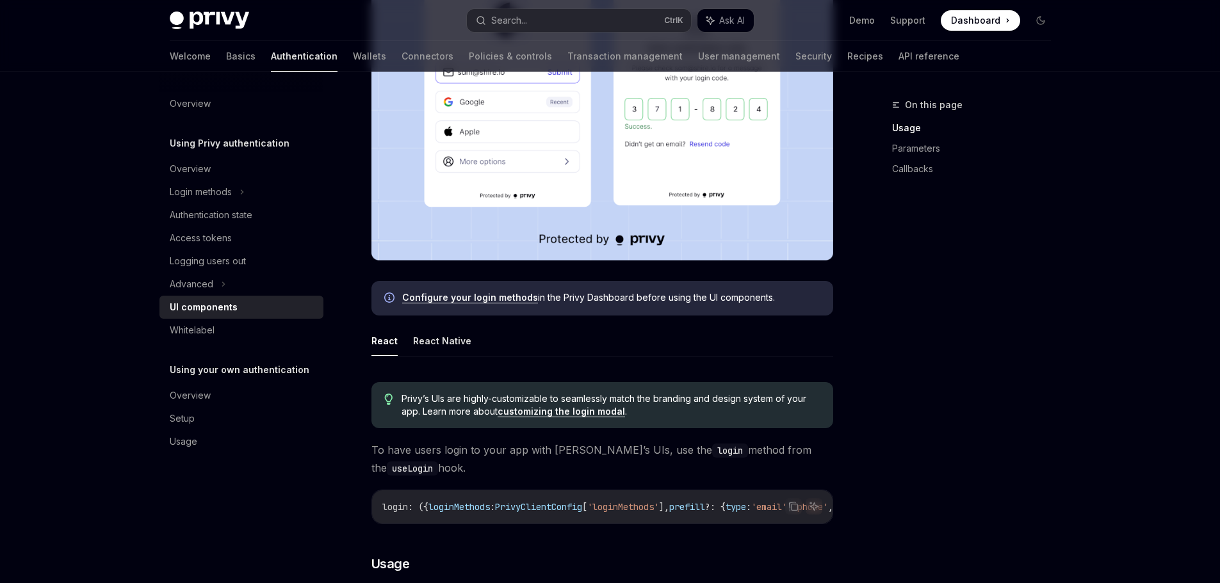 Image resolution: width=1220 pixels, height=583 pixels. Describe the element at coordinates (182, 419) in the screenshot. I see `div: Setup` at that location.